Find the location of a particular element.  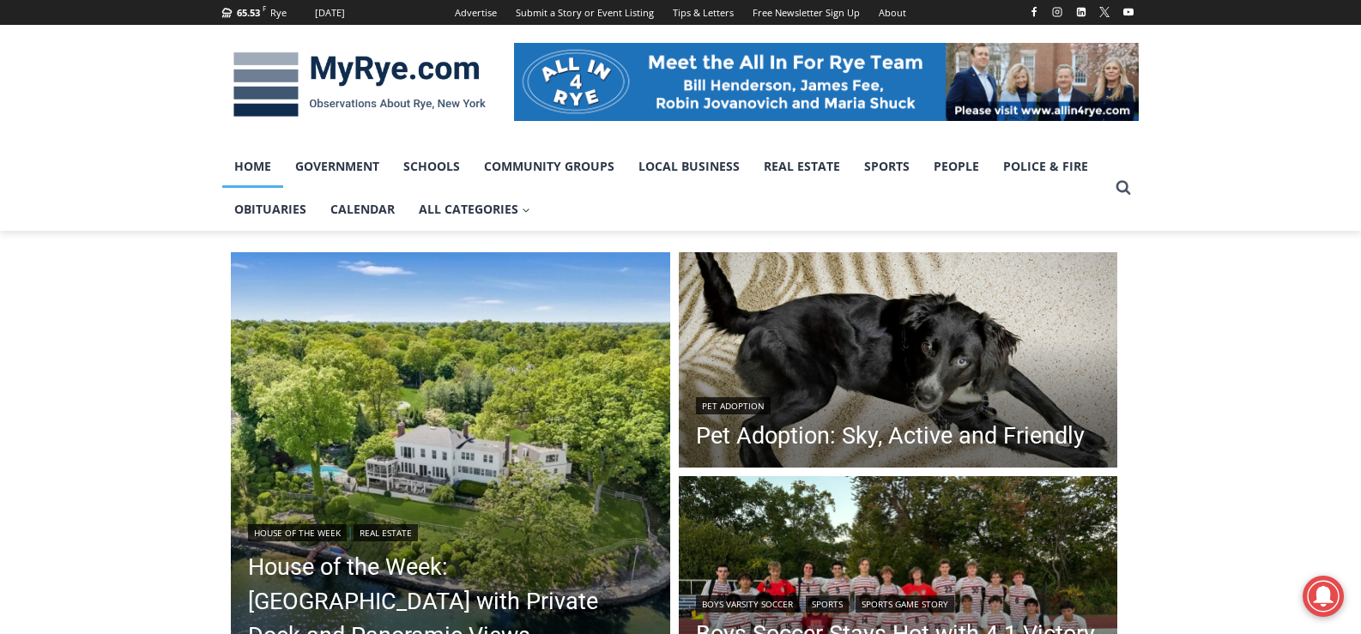

img: [PHOTO; Sky. Contributed.] is located at coordinates (898, 362).